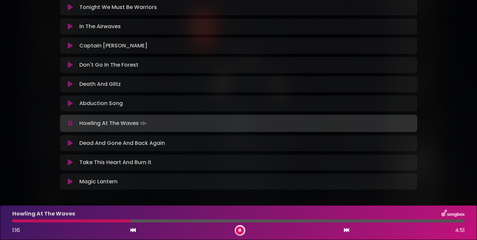 The image size is (477, 240). I want to click on p: Tonight We Must Be Warriors, so click(118, 7).